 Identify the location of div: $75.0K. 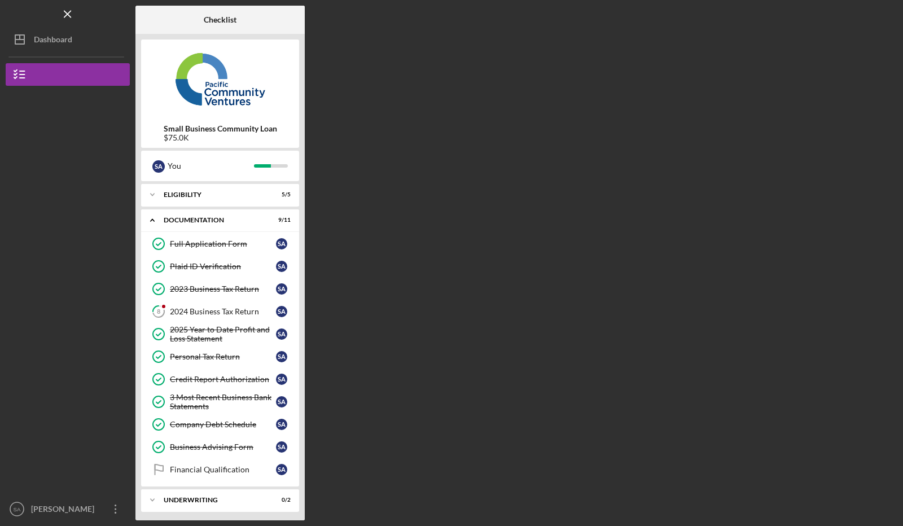
(220, 138).